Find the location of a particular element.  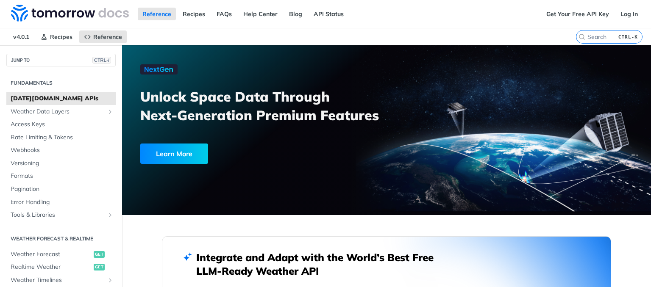

span: Tools & Libraries is located at coordinates (58, 215).